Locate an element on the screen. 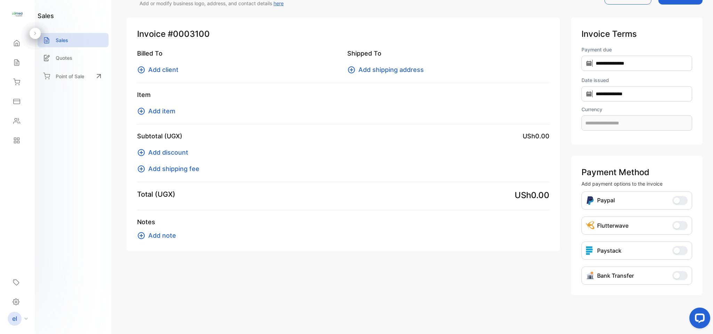 The height and width of the screenshot is (334, 713). label: Currency is located at coordinates (636, 109).